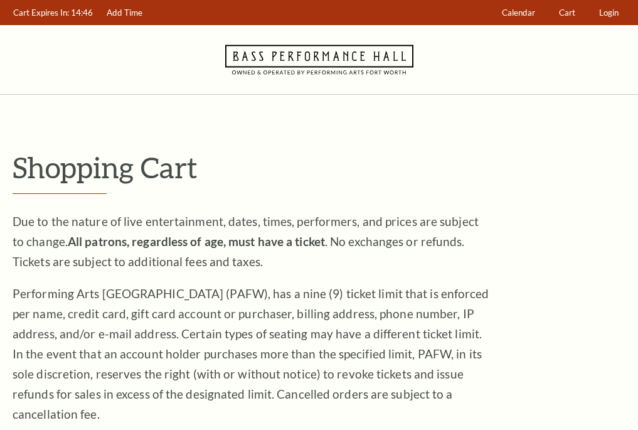 The width and height of the screenshot is (638, 430). I want to click on a: Cart, so click(567, 13).